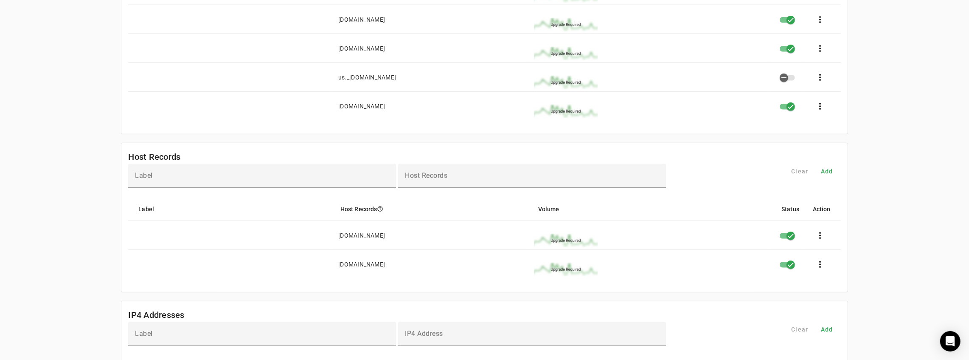 Image resolution: width=969 pixels, height=360 pixels. Describe the element at coordinates (231, 209) in the screenshot. I see `mat-header-cell: Label` at that location.